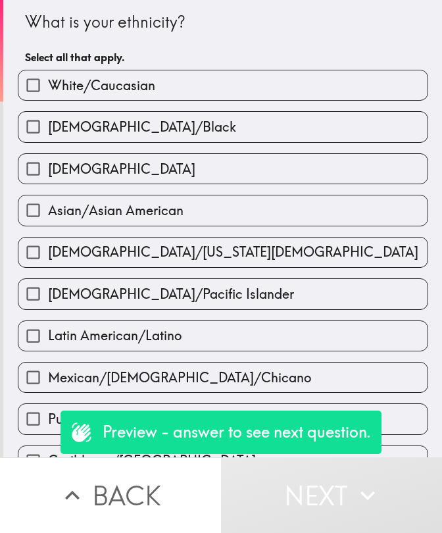  Describe the element at coordinates (116, 210) in the screenshot. I see `span: Asian/Asian American` at that location.